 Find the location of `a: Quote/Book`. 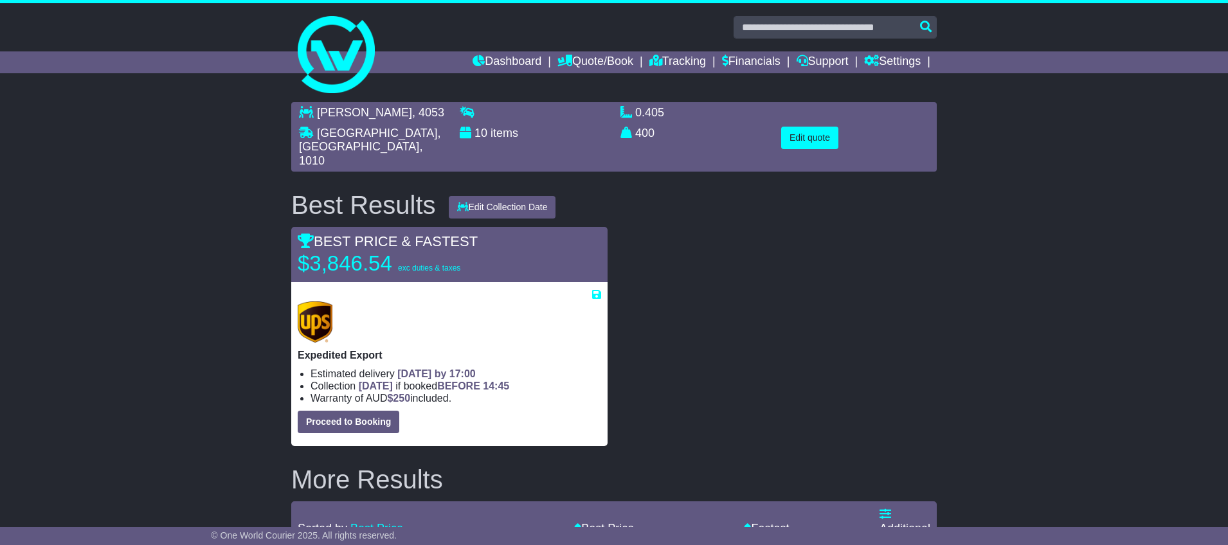

a: Quote/Book is located at coordinates (595, 62).